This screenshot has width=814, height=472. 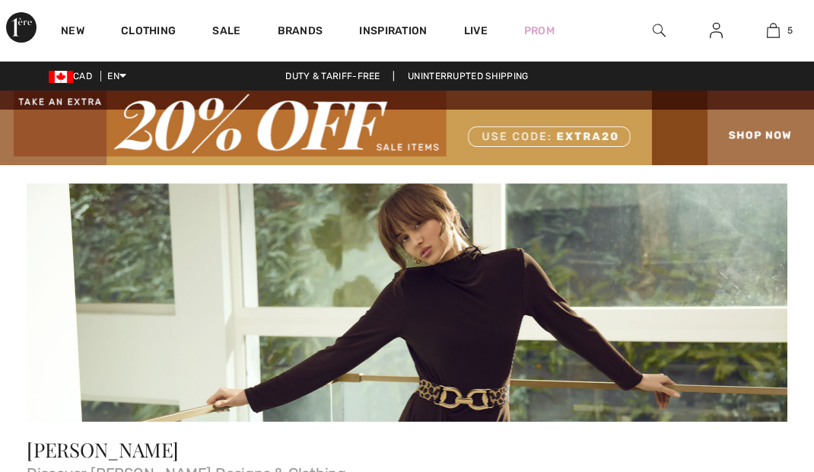 I want to click on a: New, so click(x=72, y=32).